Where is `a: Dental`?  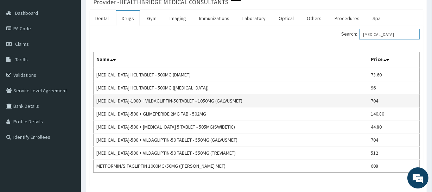
a: Dental is located at coordinates (102, 18).